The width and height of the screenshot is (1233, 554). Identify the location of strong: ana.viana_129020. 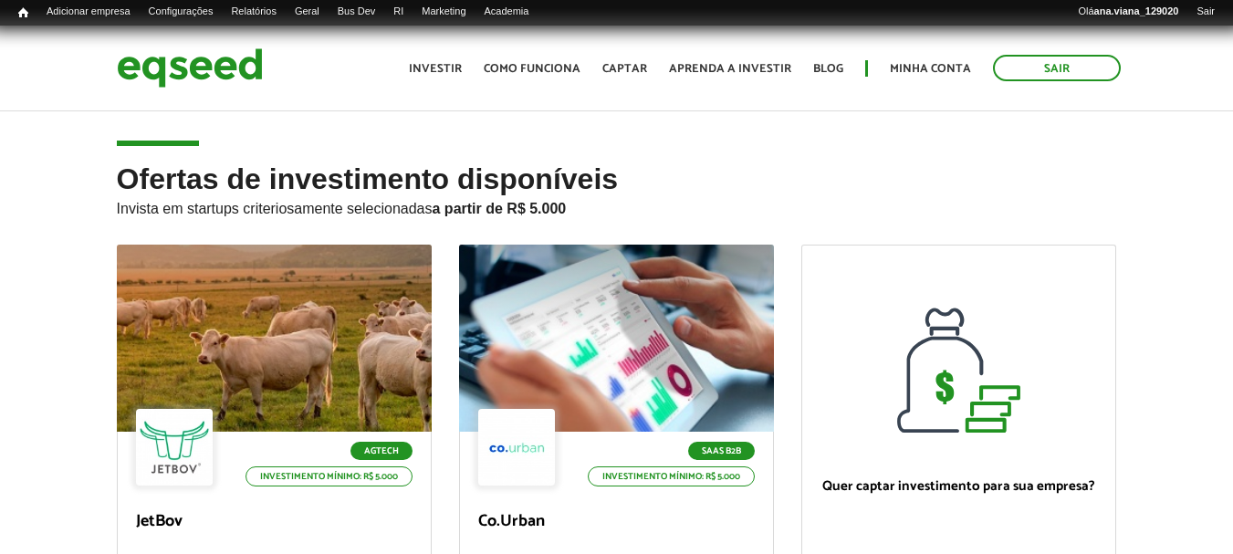
(1136, 11).